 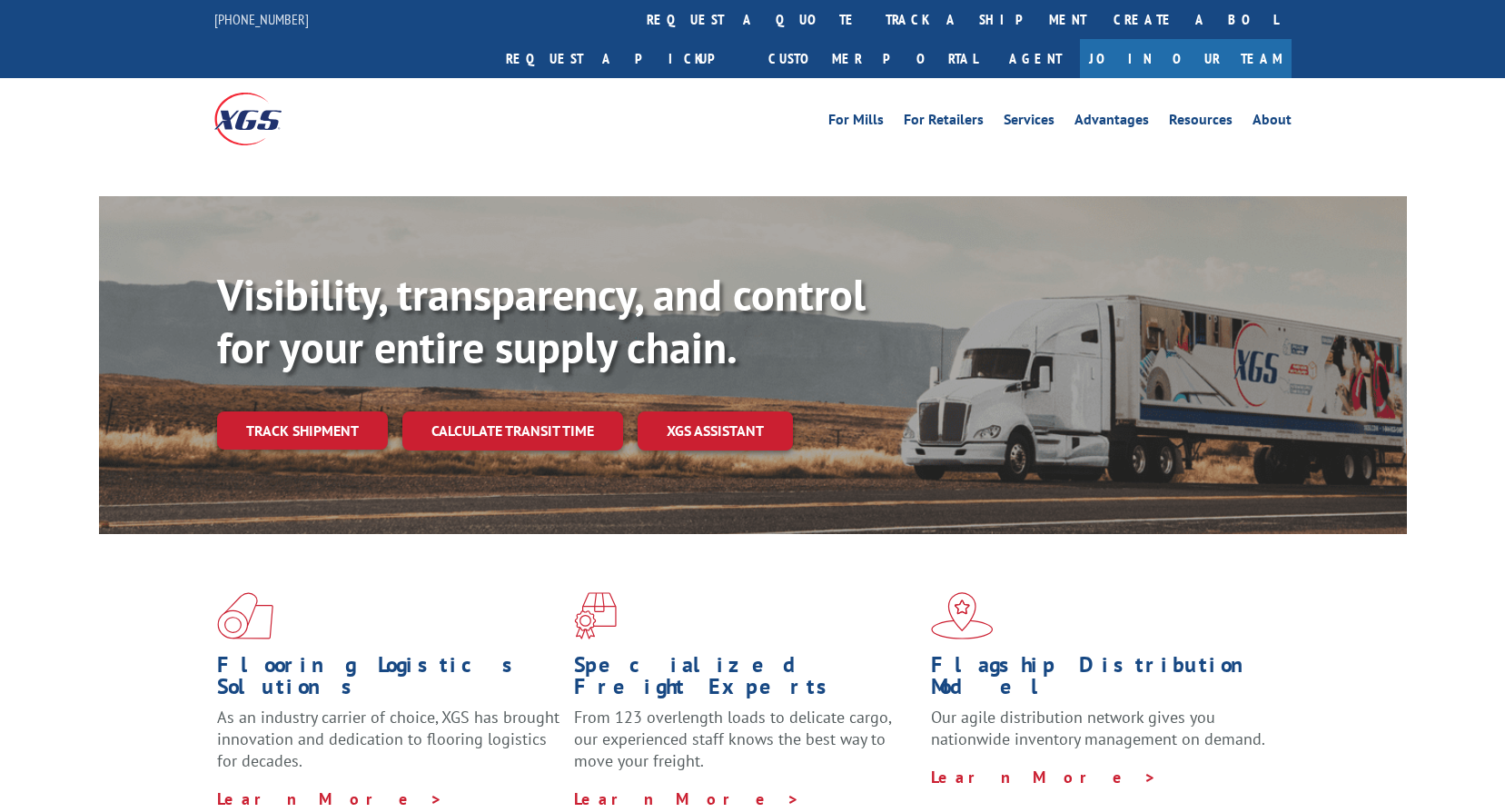 I want to click on a: For Mills, so click(x=856, y=122).